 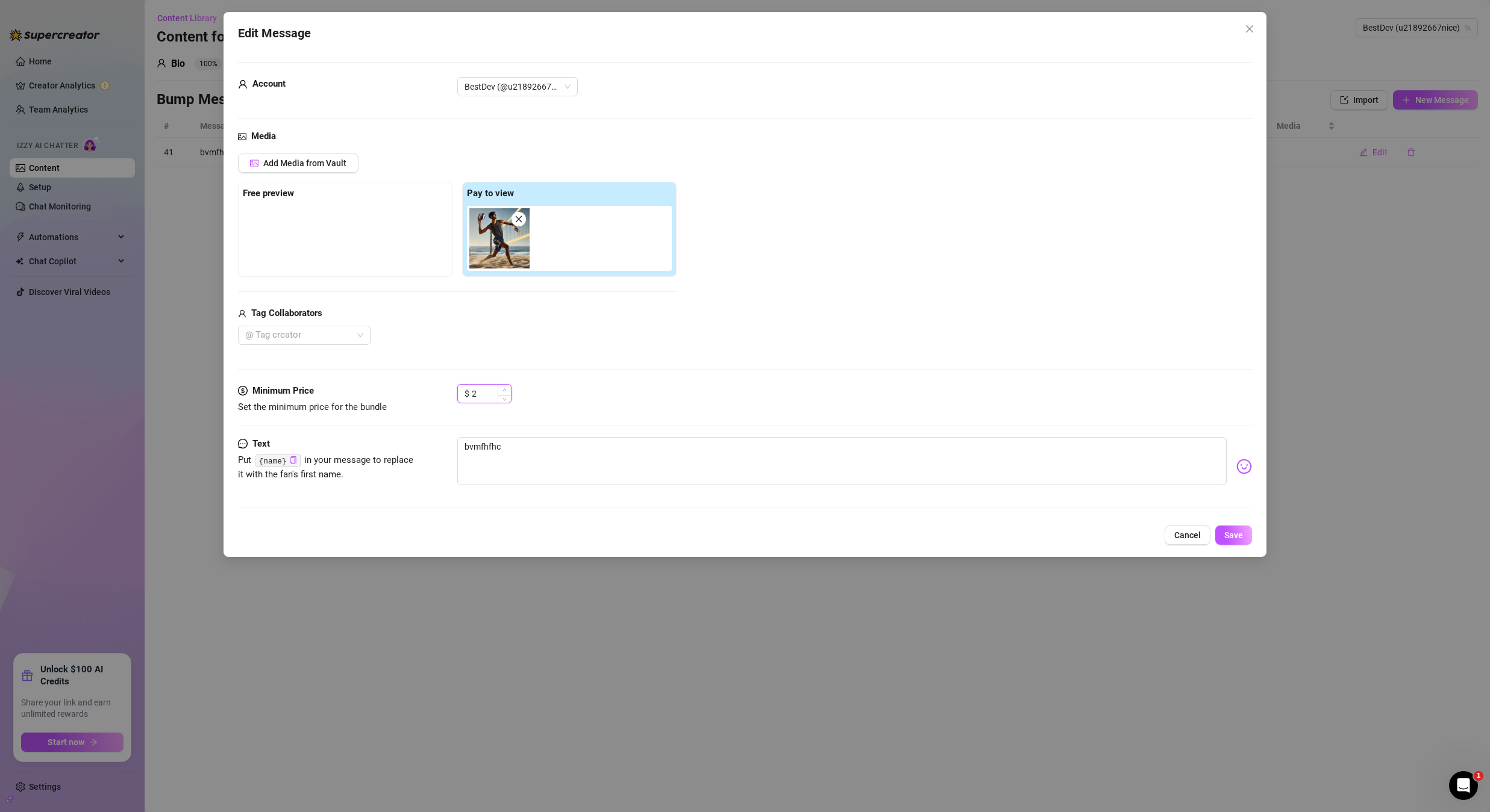 I want to click on button: Close, so click(x=1250, y=29).